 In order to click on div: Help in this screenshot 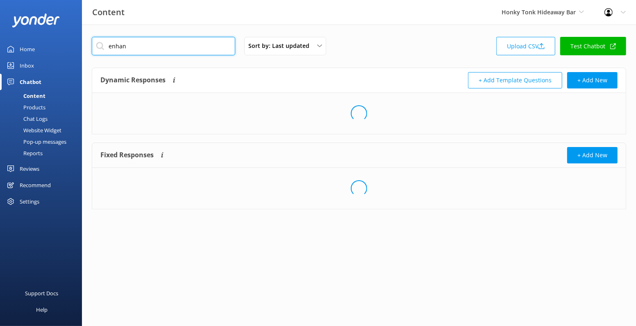, I will do `click(42, 310)`.